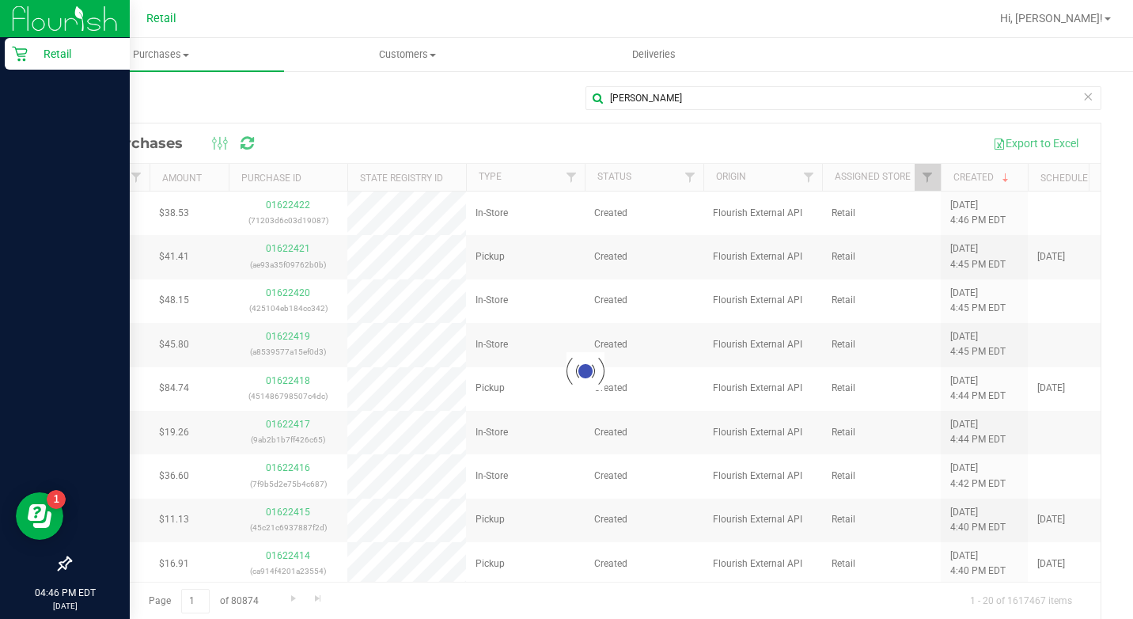 The width and height of the screenshot is (1133, 619). I want to click on p: Retail, so click(75, 54).